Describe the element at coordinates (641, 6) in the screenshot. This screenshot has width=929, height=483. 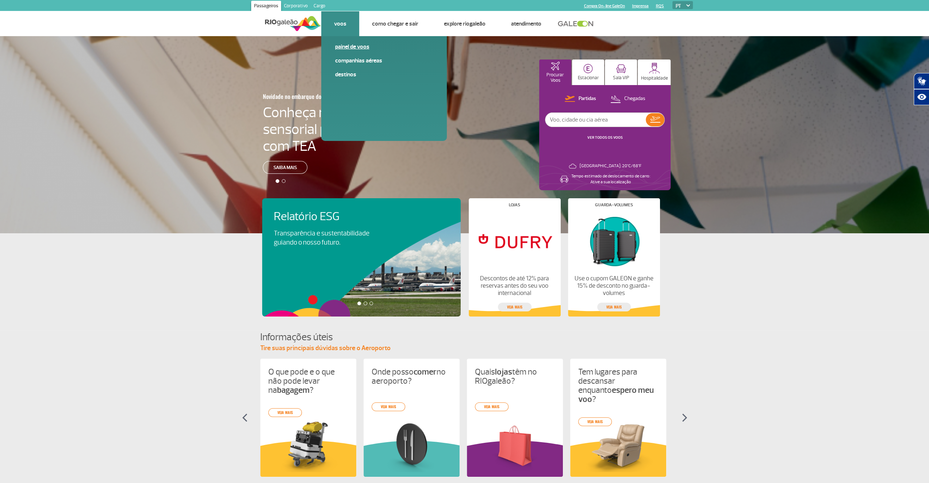
I see `a: Imprensa` at that location.